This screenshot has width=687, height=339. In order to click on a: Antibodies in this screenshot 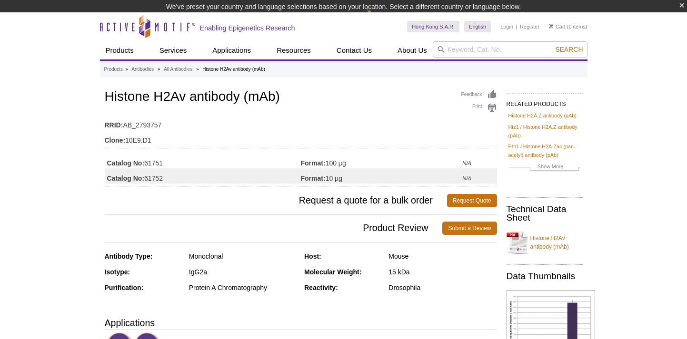, I will do `click(142, 69)`.